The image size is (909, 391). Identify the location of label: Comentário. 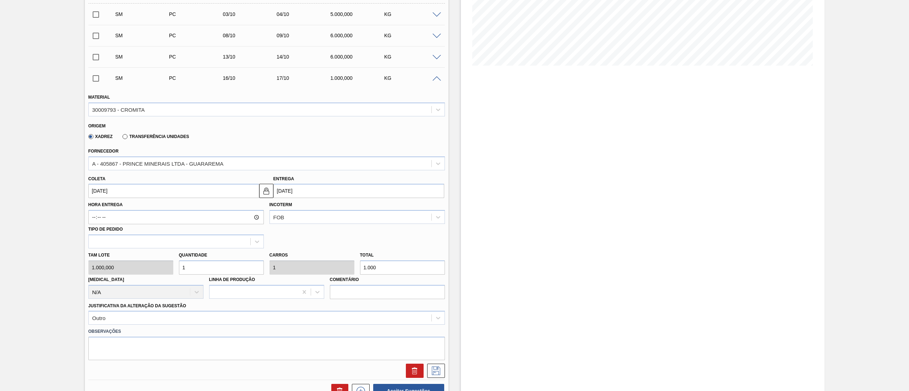
(387, 280).